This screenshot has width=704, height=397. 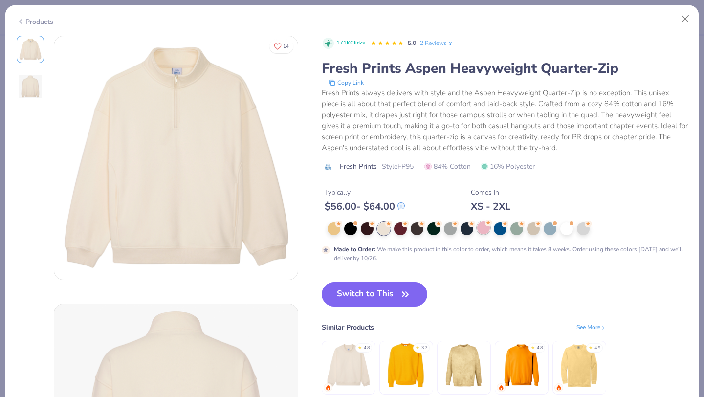 I want to click on button: copy to clipboard, so click(x=346, y=83).